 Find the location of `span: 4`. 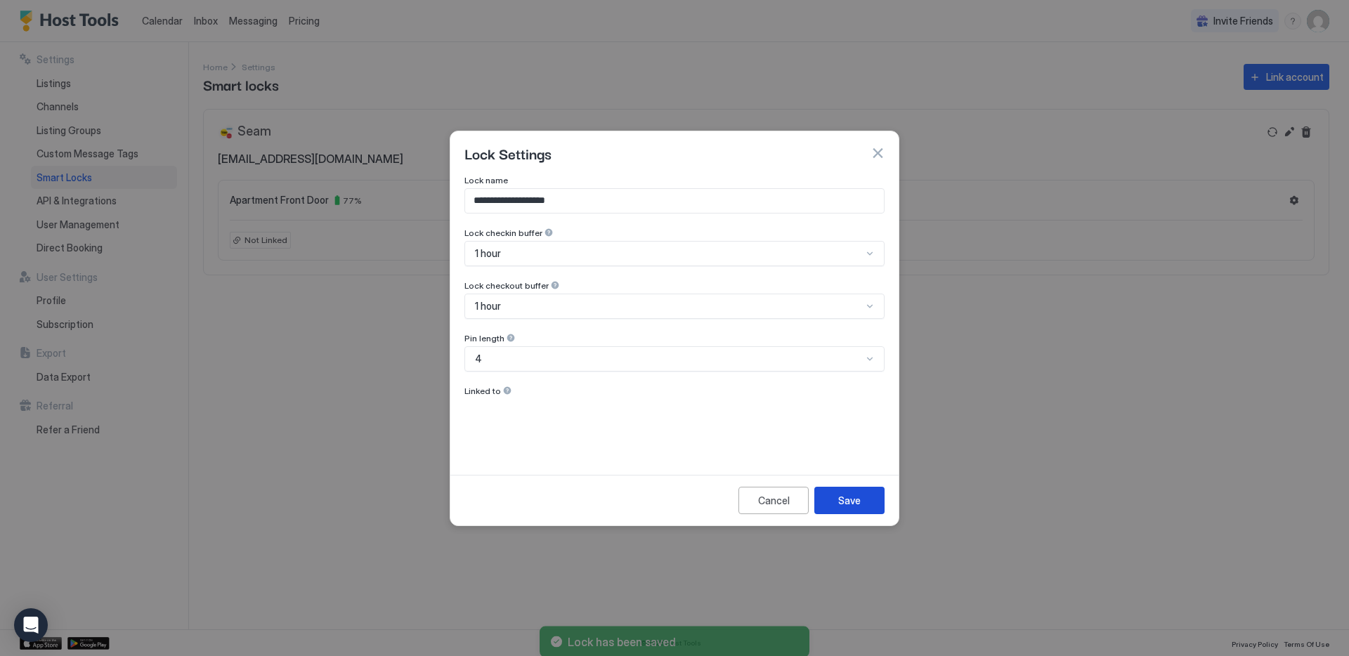

span: 4 is located at coordinates (478, 359).